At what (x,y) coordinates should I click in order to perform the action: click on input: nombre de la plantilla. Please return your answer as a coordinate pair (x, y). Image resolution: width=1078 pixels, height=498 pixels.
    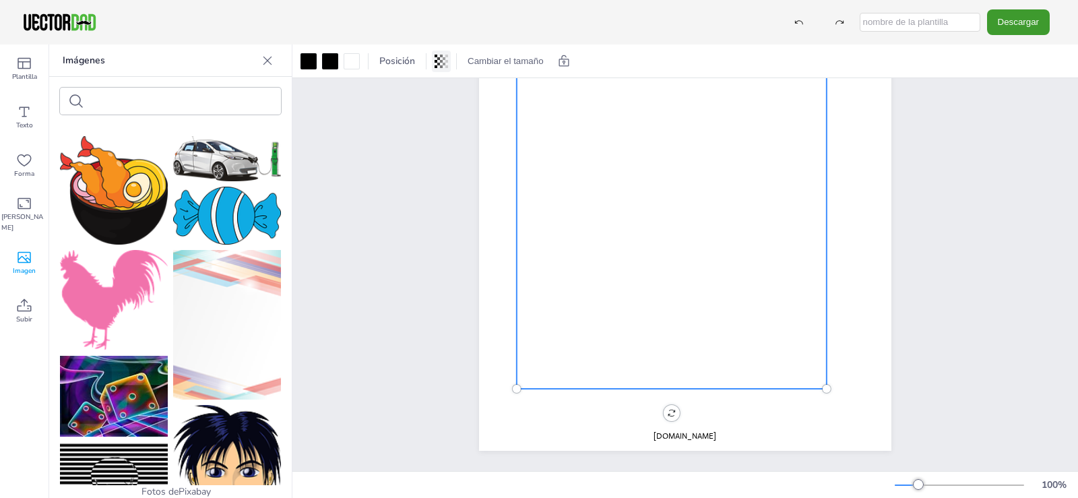
    Looking at the image, I should click on (920, 22).